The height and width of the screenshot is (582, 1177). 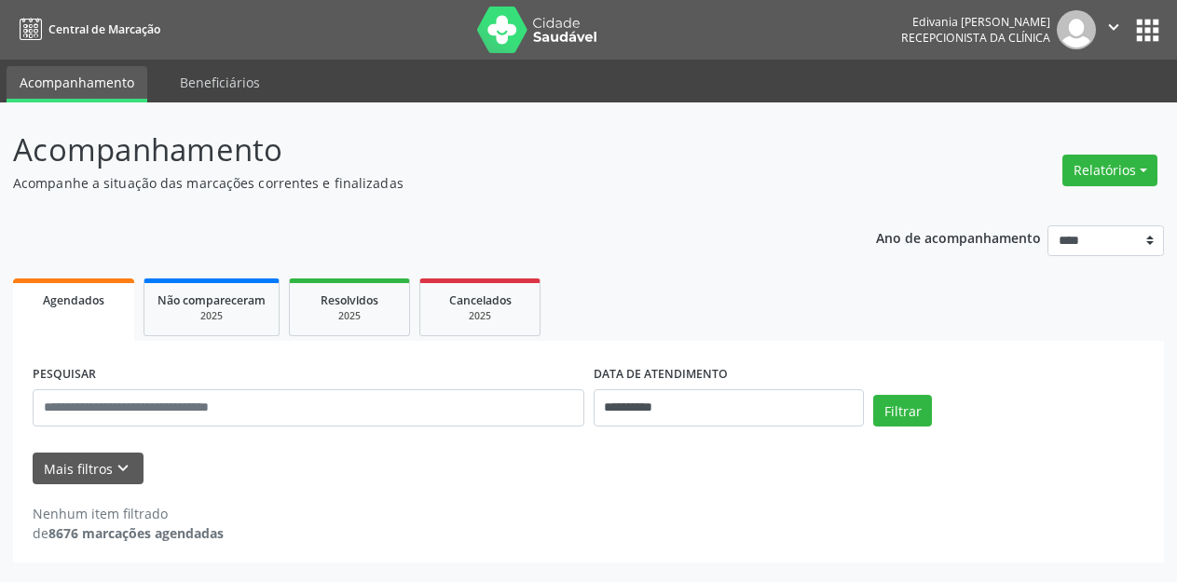 I want to click on button: Relatórios, so click(x=1110, y=171).